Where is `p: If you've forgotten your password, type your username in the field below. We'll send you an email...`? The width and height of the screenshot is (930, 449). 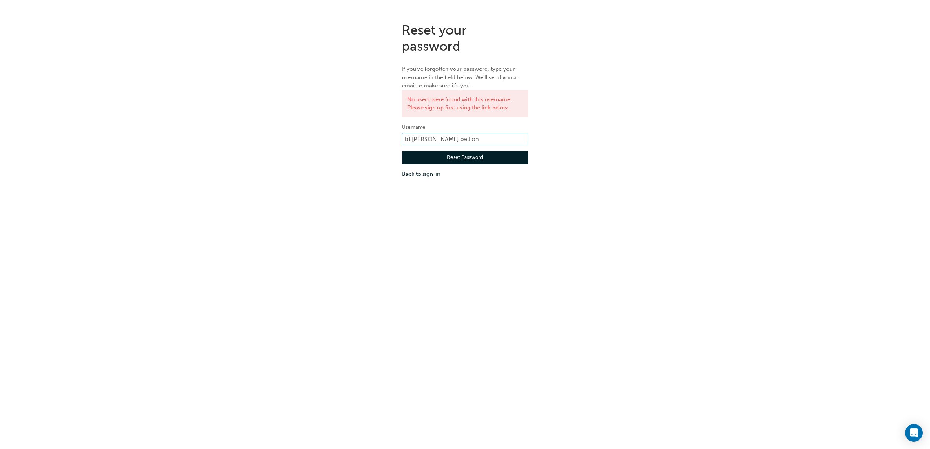
p: If you've forgotten your password, type your username in the field below. We'll send you an email... is located at coordinates (465, 77).